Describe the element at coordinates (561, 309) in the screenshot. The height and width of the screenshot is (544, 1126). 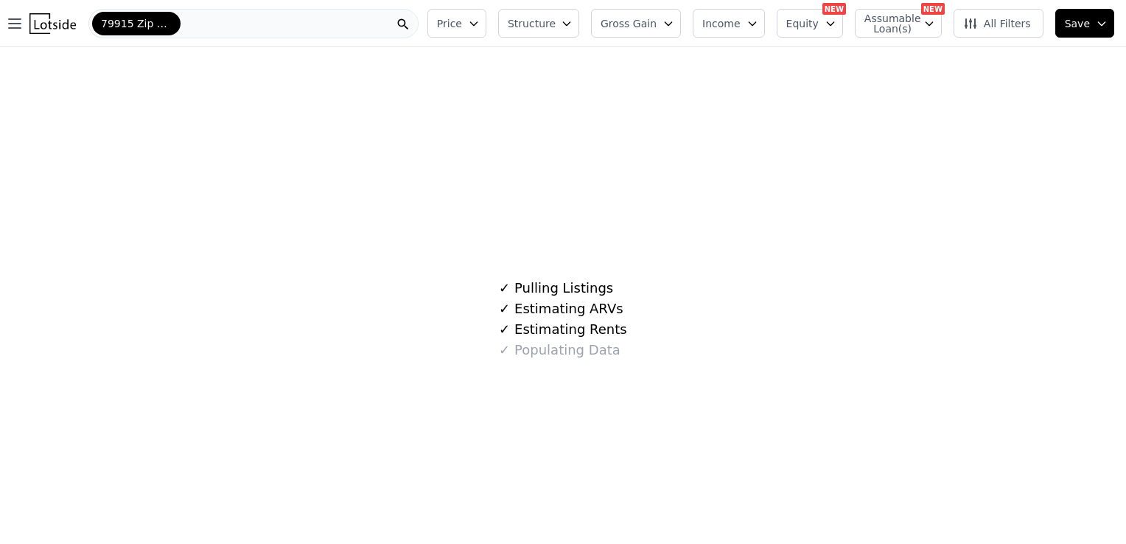
I see `div: Estimating ARVs` at that location.